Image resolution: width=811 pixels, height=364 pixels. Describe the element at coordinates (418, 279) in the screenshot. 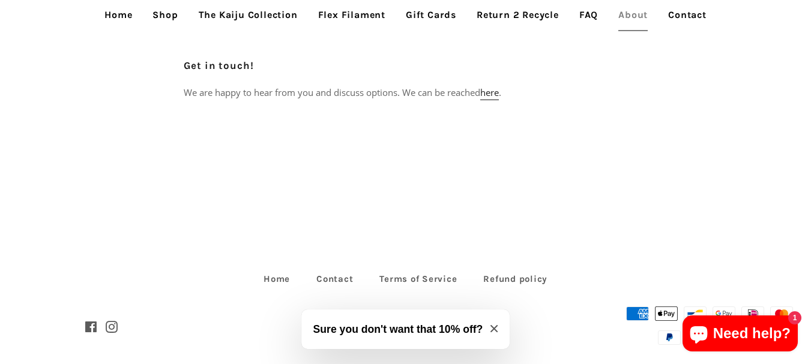

I see `a: Terms of Service` at that location.